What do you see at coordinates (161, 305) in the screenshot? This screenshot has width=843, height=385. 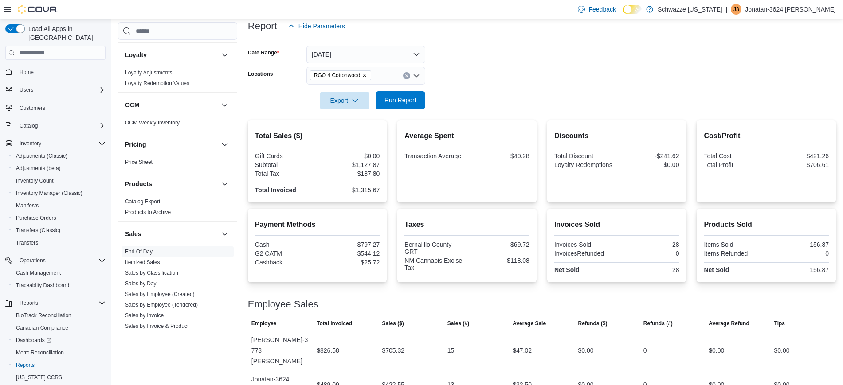 I see `span: Sales by Employee (Tendered)` at bounding box center [161, 305].